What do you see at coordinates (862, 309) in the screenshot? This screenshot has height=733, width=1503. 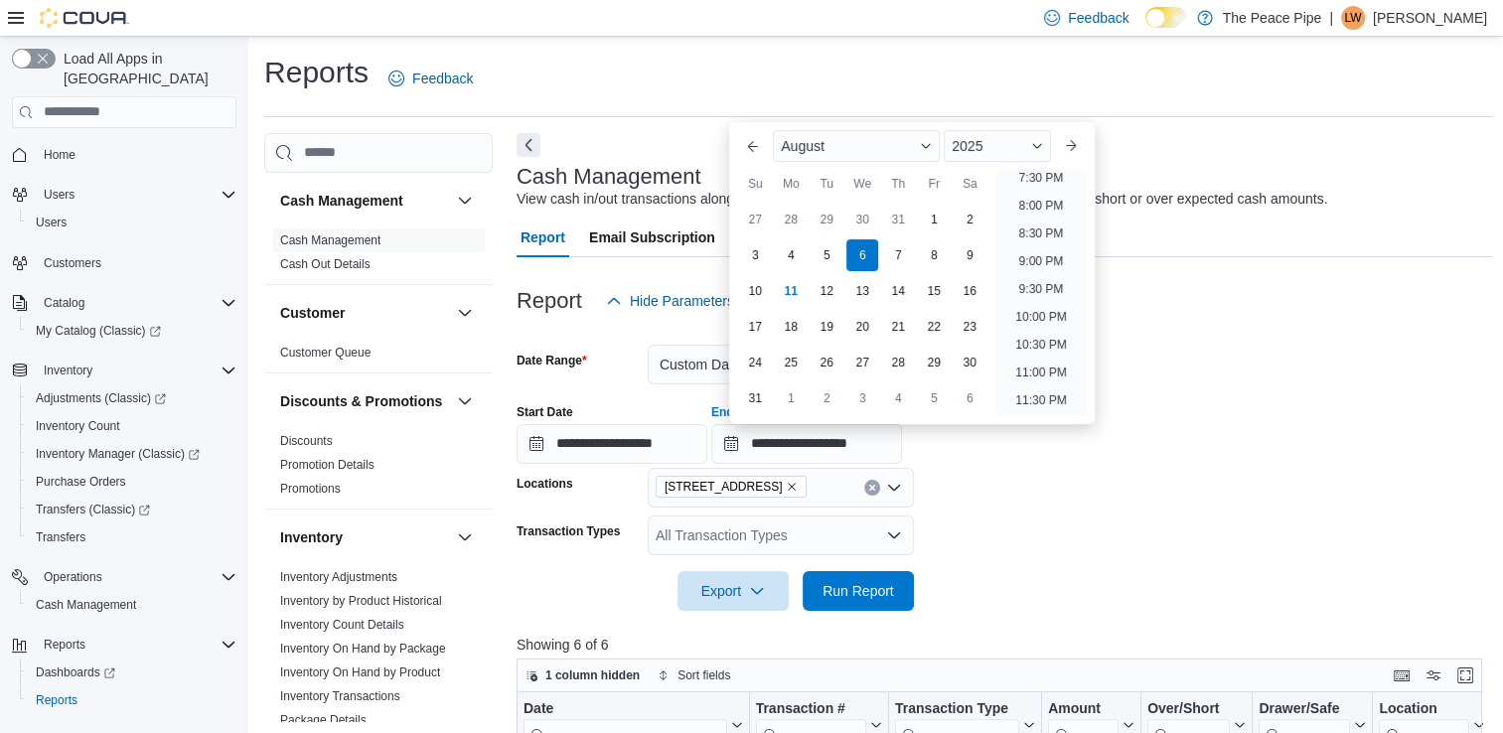 I see `div: August, 2025` at bounding box center [862, 309].